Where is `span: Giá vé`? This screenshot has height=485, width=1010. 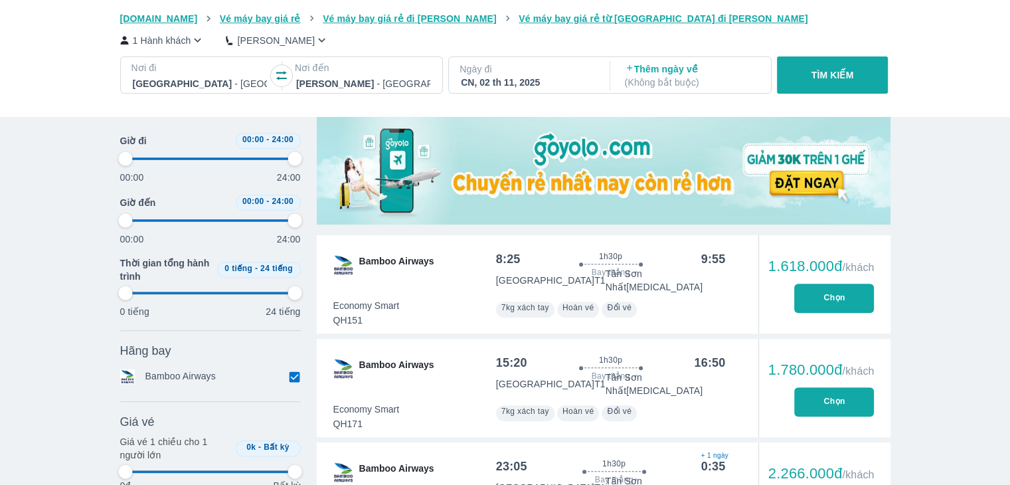
span: Giá vé is located at coordinates (137, 422).